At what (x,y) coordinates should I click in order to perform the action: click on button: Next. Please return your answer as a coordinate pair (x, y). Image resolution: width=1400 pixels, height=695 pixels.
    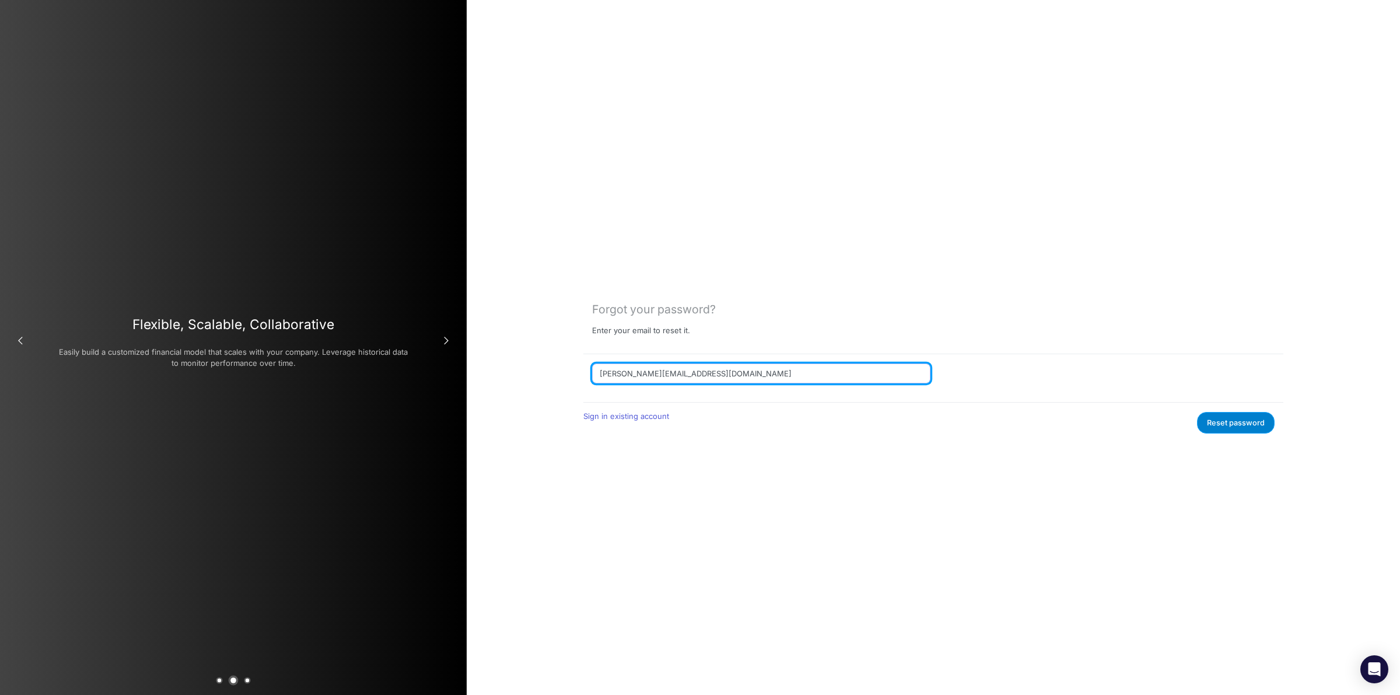
    Looking at the image, I should click on (446, 341).